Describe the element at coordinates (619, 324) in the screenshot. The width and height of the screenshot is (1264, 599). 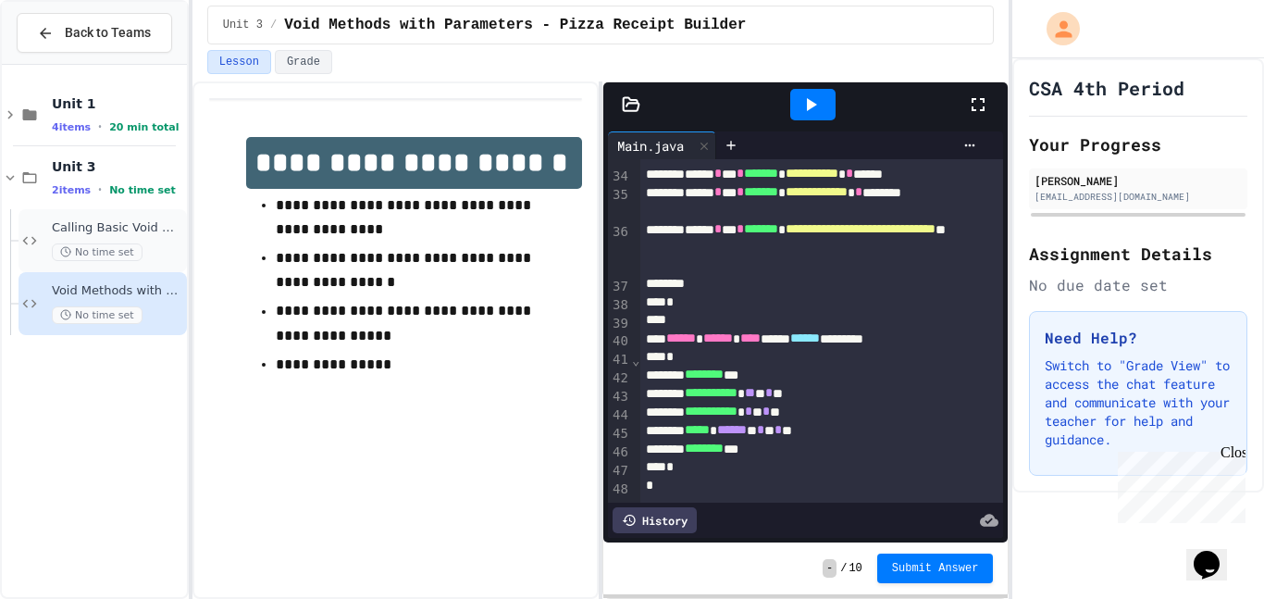
I see `div: 39` at that location.